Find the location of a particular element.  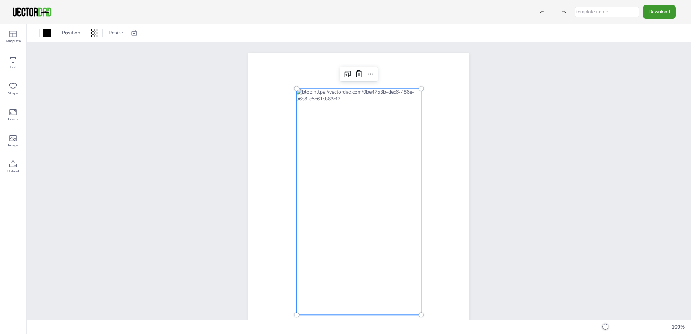

span: Upload is located at coordinates (13, 171).